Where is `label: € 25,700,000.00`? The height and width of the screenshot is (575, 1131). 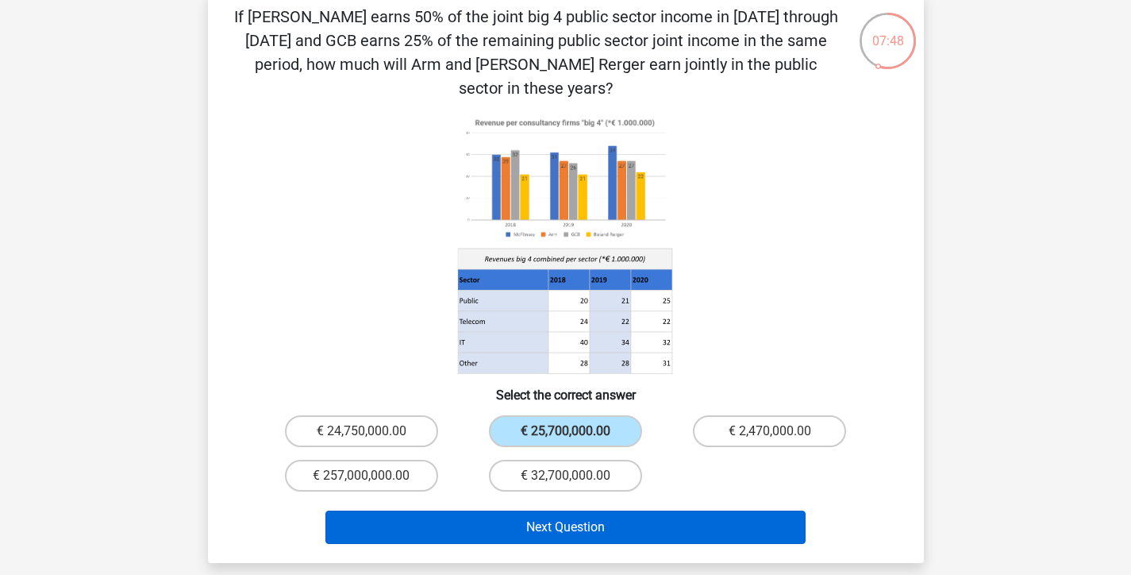 label: € 25,700,000.00 is located at coordinates (565, 431).